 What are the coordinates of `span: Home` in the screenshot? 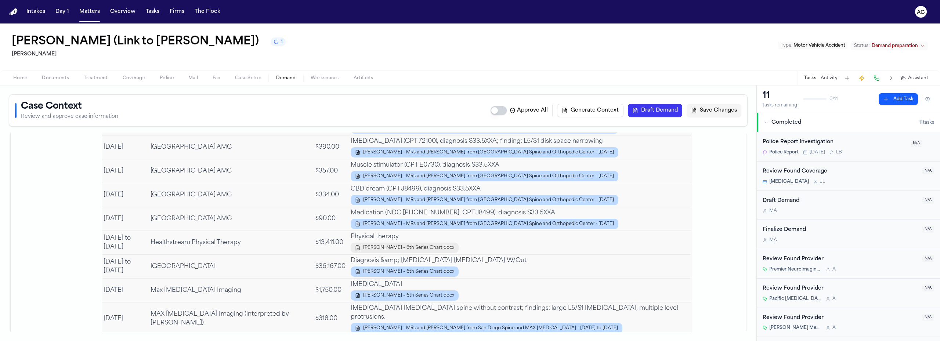 It's located at (20, 78).